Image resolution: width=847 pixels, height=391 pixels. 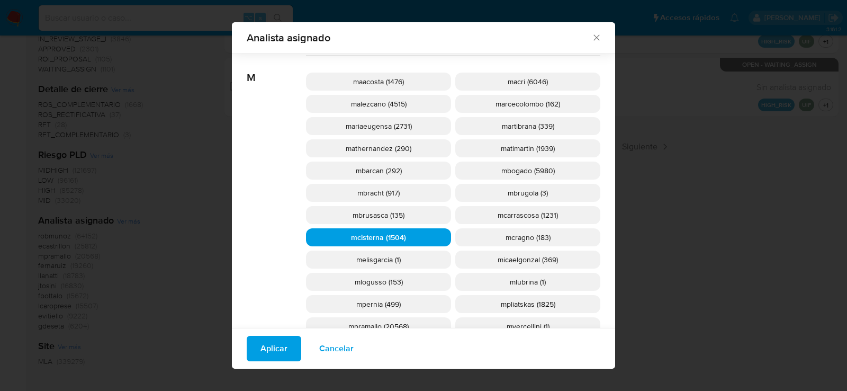 What do you see at coordinates (378, 304) in the screenshot?
I see `div: mpernia (499)` at bounding box center [378, 304].